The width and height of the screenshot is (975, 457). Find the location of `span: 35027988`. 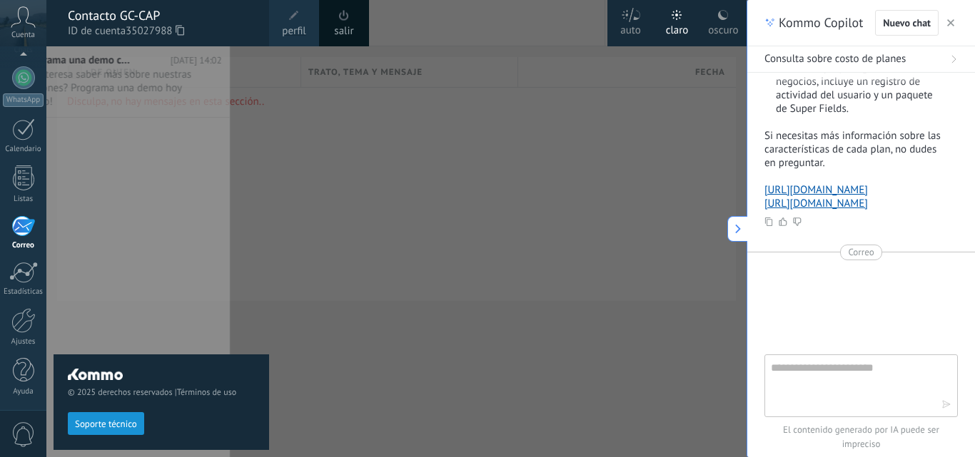

span: 35027988 is located at coordinates (155, 31).